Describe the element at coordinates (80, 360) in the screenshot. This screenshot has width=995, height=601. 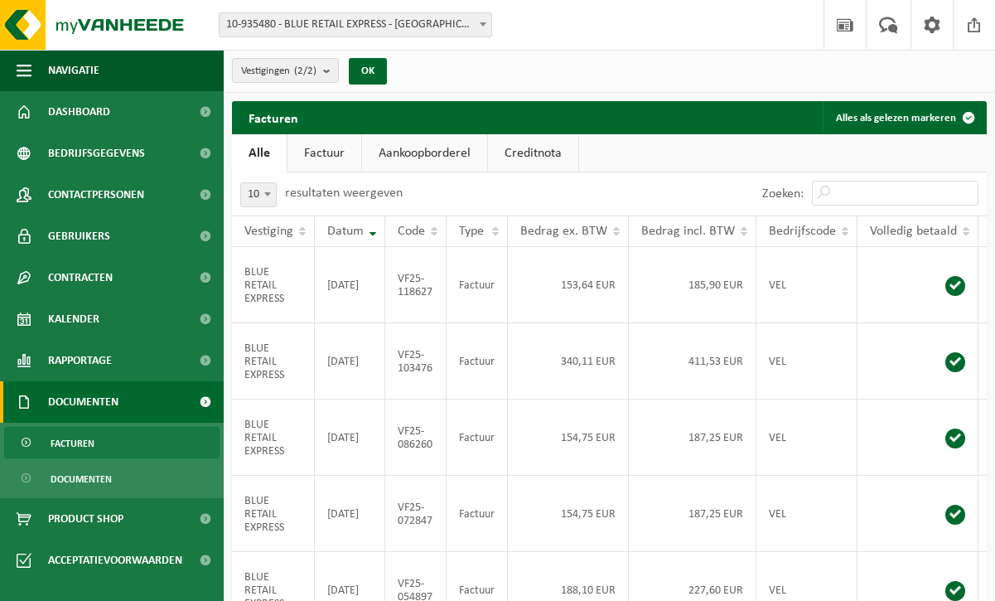
I see `span: Rapportage` at that location.